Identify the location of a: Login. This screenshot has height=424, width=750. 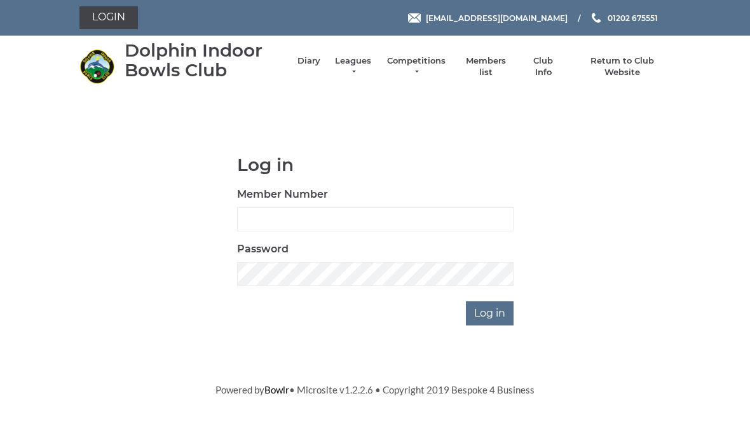
(109, 18).